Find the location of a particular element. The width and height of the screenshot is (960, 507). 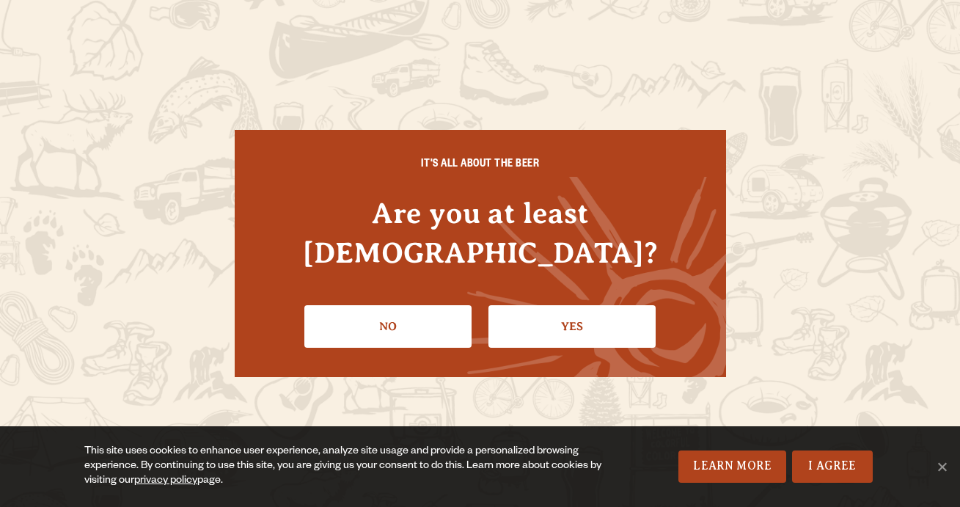

a: No is located at coordinates (388, 326).